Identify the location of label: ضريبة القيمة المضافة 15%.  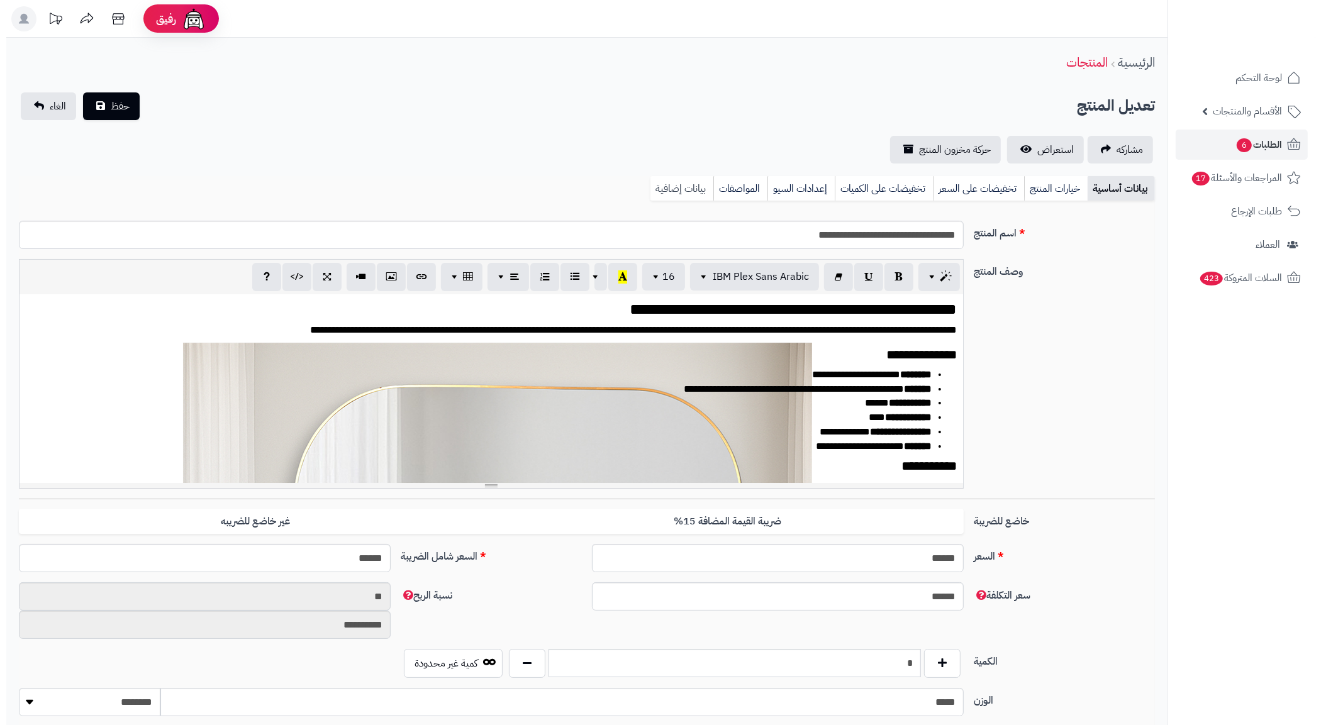
(721, 522).